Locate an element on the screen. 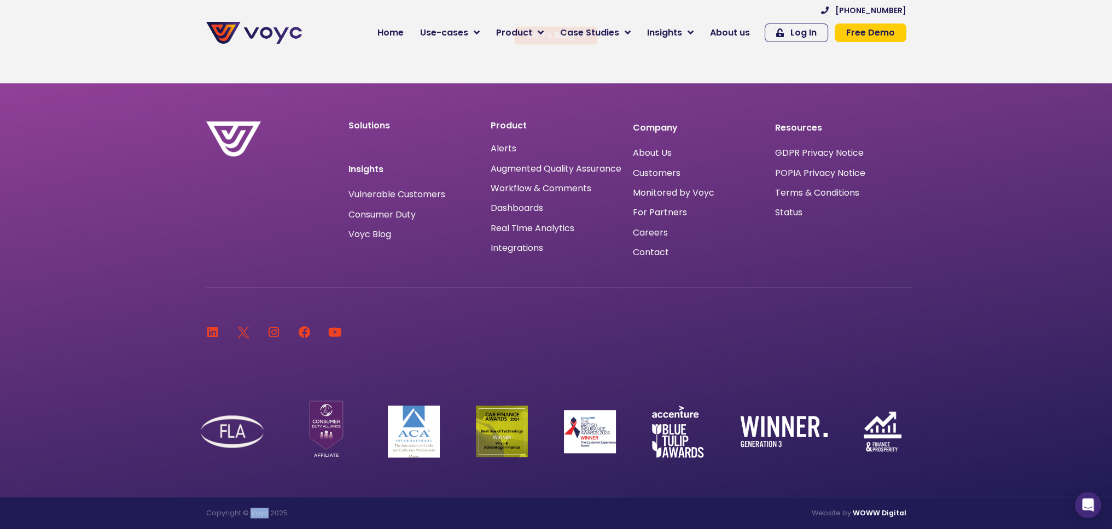  img: Car Finance Winner logo is located at coordinates (501, 431).